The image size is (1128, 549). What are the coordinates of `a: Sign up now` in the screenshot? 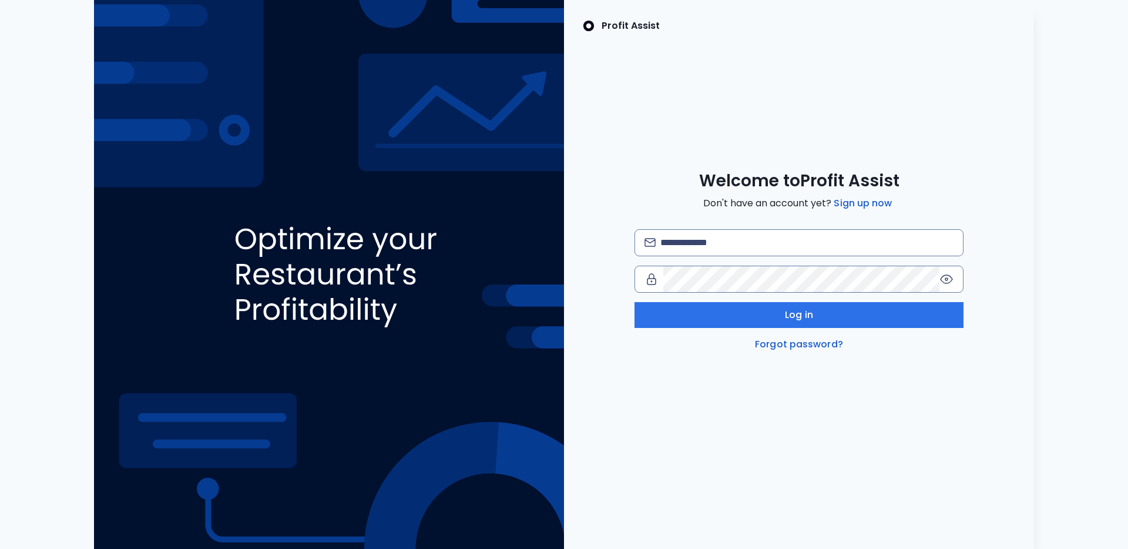 It's located at (862, 203).